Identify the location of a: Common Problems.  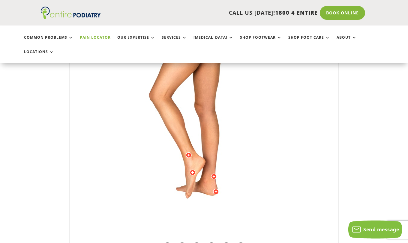
(49, 42).